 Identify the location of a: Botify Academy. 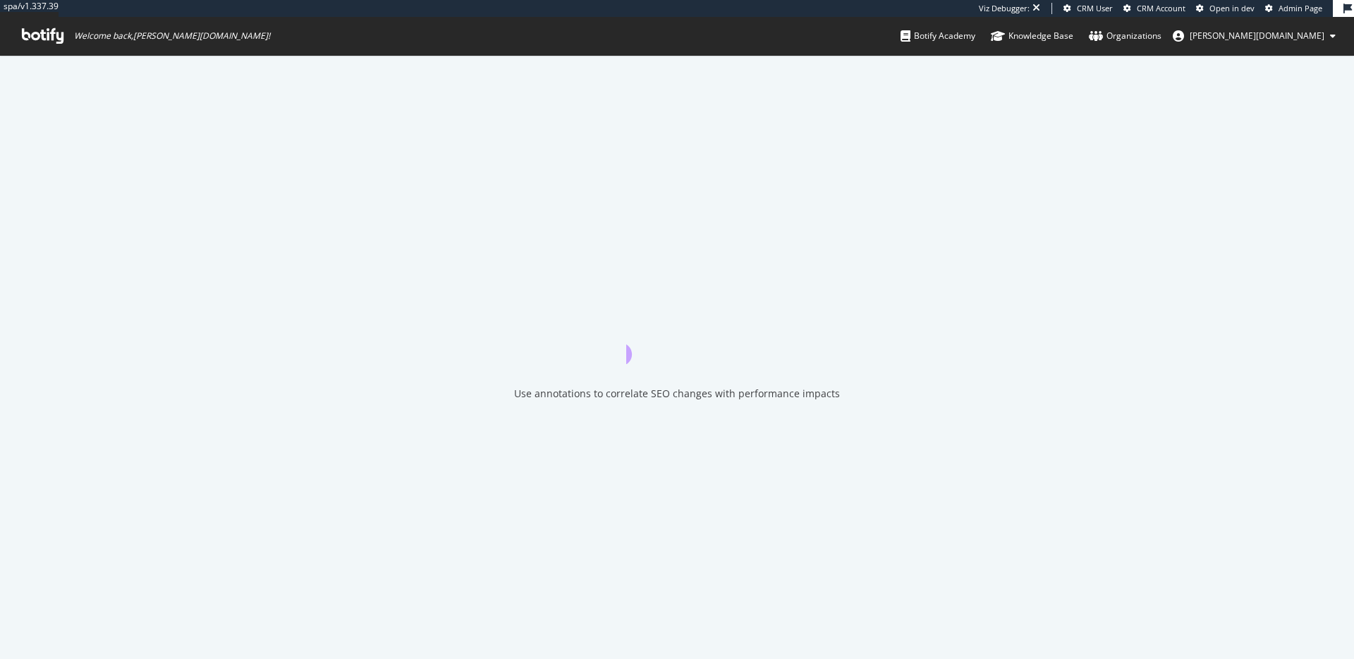
(938, 36).